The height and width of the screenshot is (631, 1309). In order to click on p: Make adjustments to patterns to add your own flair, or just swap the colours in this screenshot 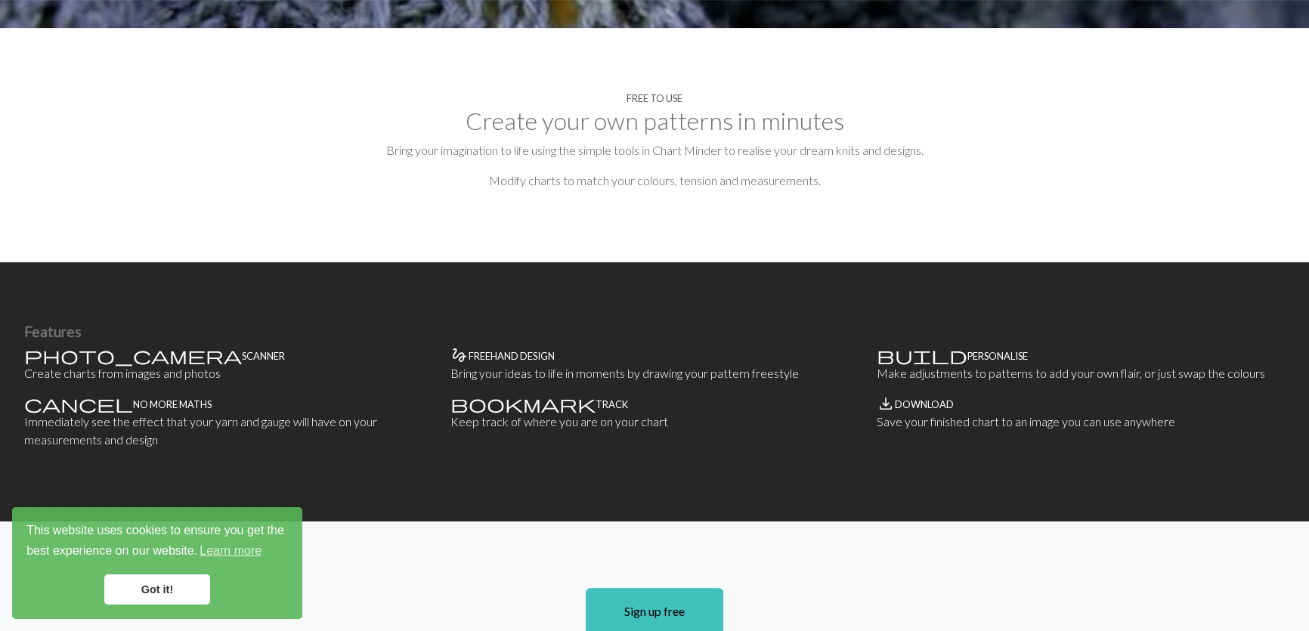, I will do `click(1081, 373)`.